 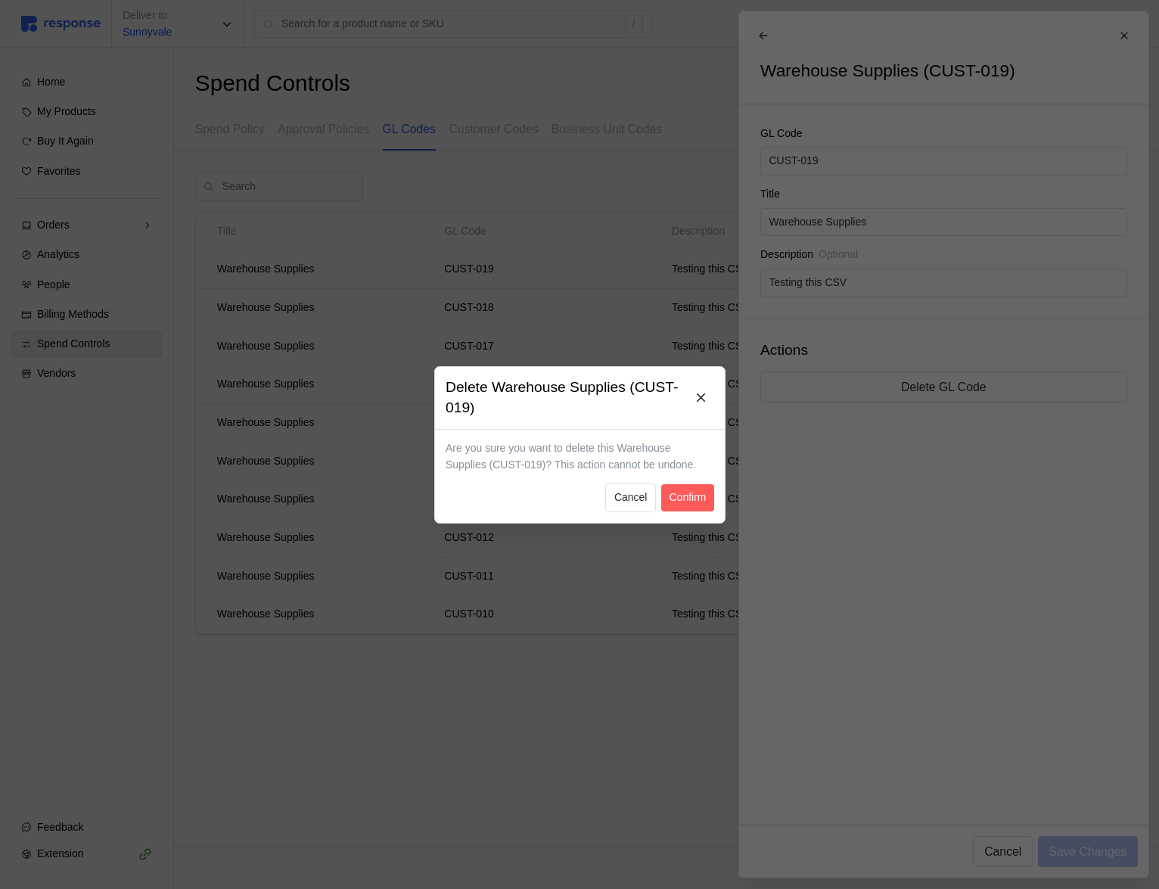 What do you see at coordinates (580, 456) in the screenshot?
I see `p: Are you sure you want to delete this Warehouse Supplies (CUST-019)? This action cannot be undone.` at bounding box center [580, 456].